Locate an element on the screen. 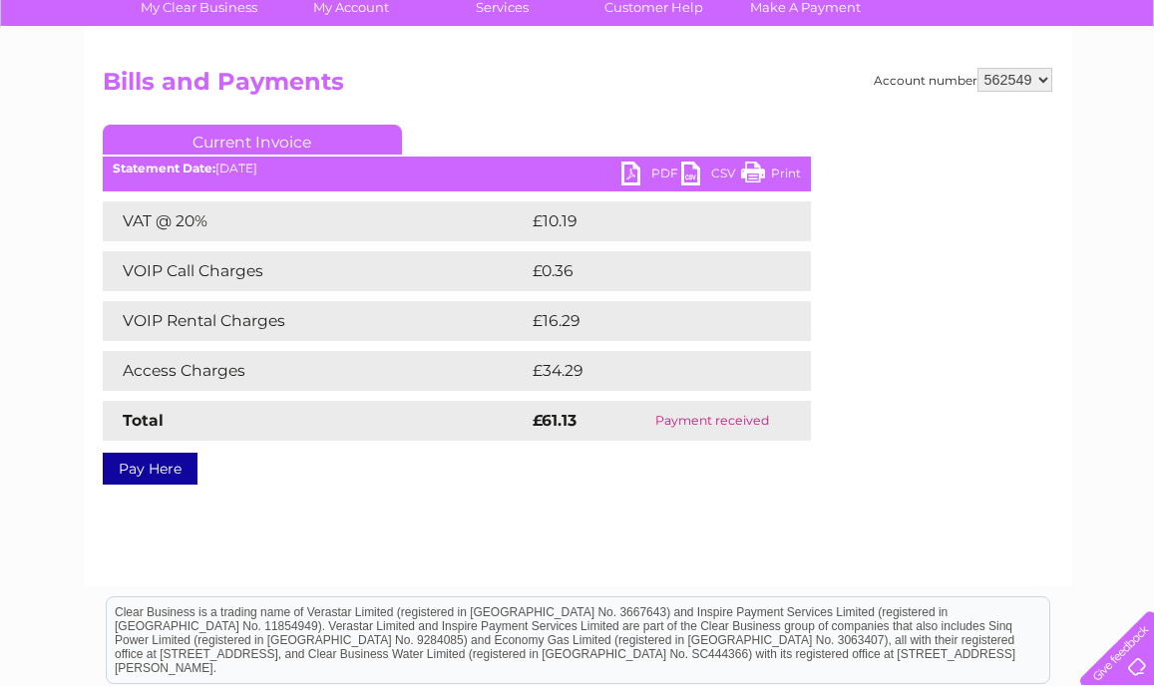 Image resolution: width=1154 pixels, height=686 pixels. a: Water is located at coordinates (822, 92).